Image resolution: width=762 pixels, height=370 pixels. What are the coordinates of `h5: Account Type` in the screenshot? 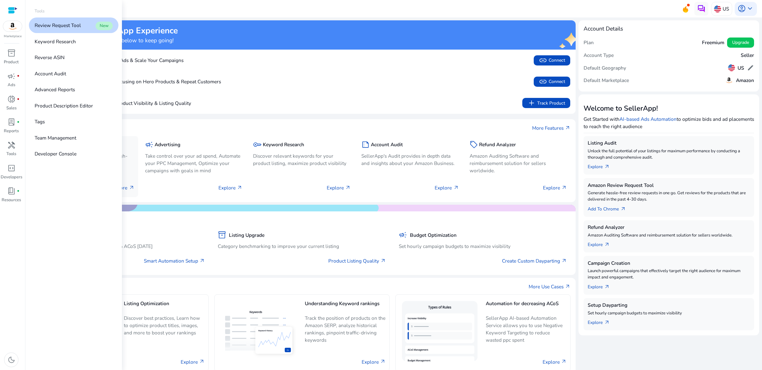 It's located at (598, 55).